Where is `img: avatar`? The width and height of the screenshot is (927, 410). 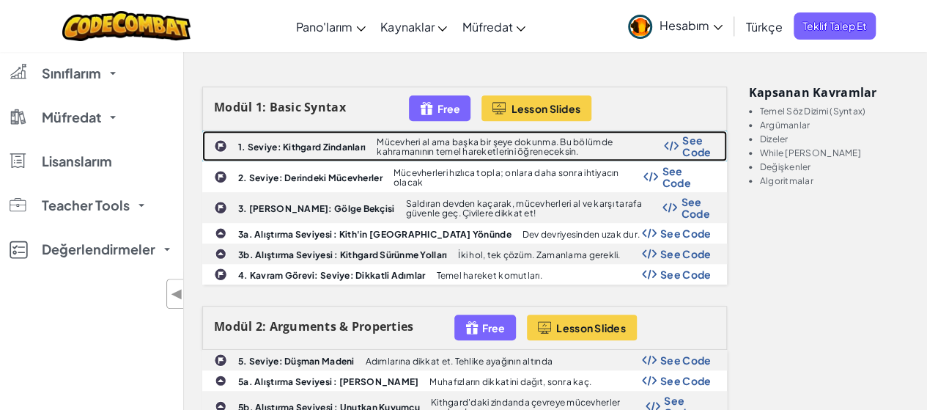
img: avatar is located at coordinates (640, 26).